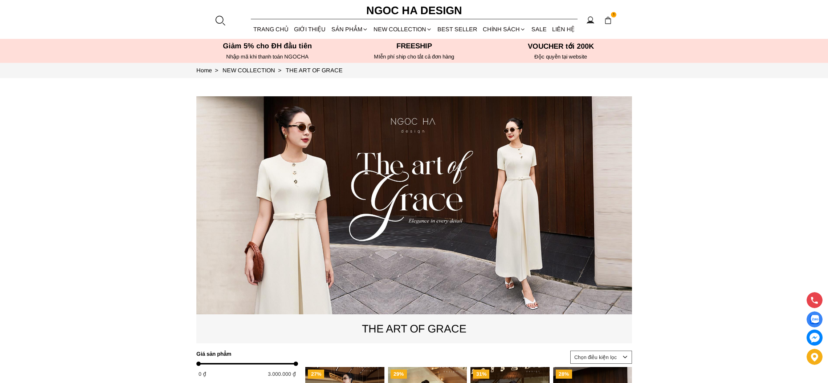 The width and height of the screenshot is (828, 383). Describe the element at coordinates (310, 29) in the screenshot. I see `a: GIỚI THIỆU` at that location.